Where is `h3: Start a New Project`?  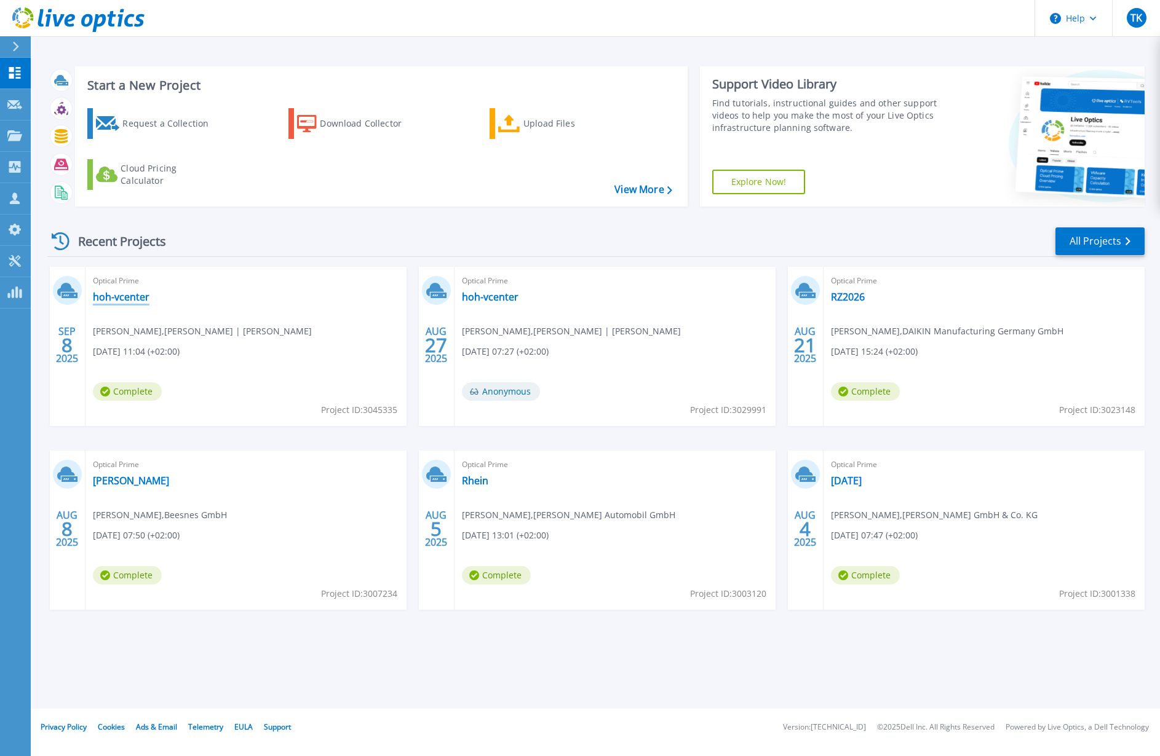
h3: Start a New Project is located at coordinates (379, 85).